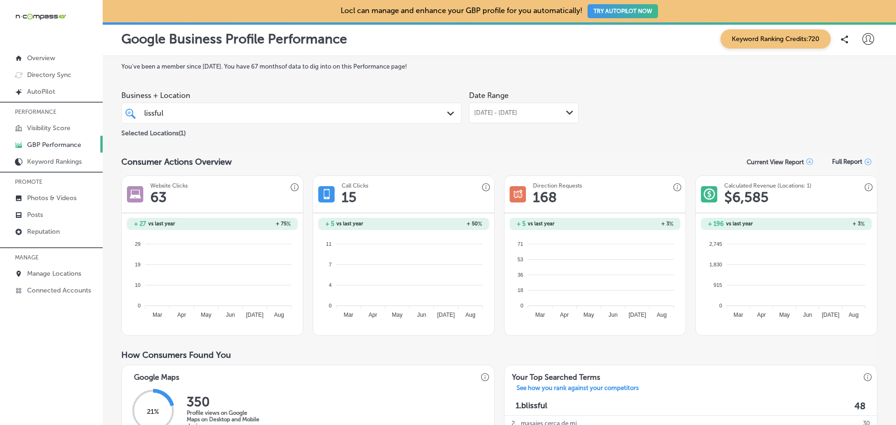 This screenshot has width=896, height=425. I want to click on h3: Call Clicks, so click(355, 186).